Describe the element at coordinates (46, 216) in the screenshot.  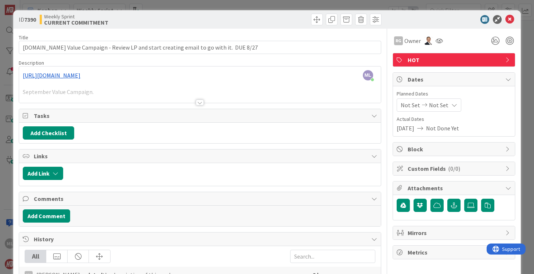
I see `button: Add Comment` at that location.